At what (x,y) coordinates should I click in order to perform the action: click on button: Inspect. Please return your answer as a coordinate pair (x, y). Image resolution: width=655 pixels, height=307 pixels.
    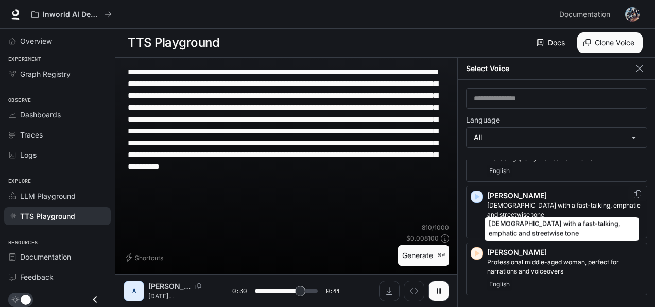
    Looking at the image, I should click on (414, 291).